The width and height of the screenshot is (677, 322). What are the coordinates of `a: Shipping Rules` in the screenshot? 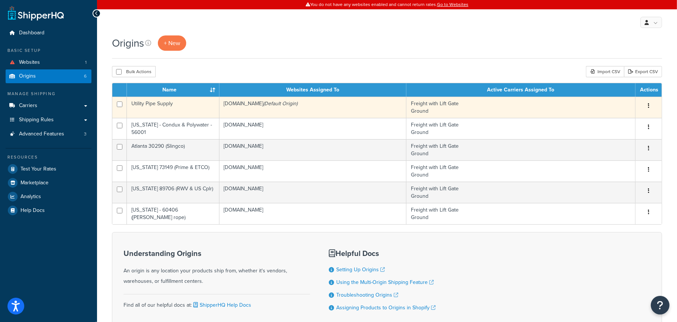 It's located at (49, 120).